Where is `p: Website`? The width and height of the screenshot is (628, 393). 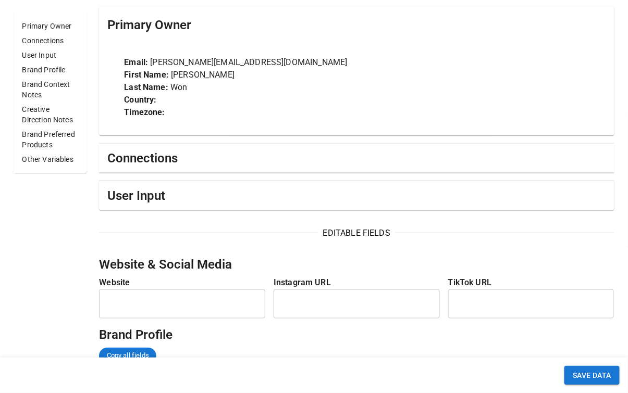 p: Website is located at coordinates (182, 283).